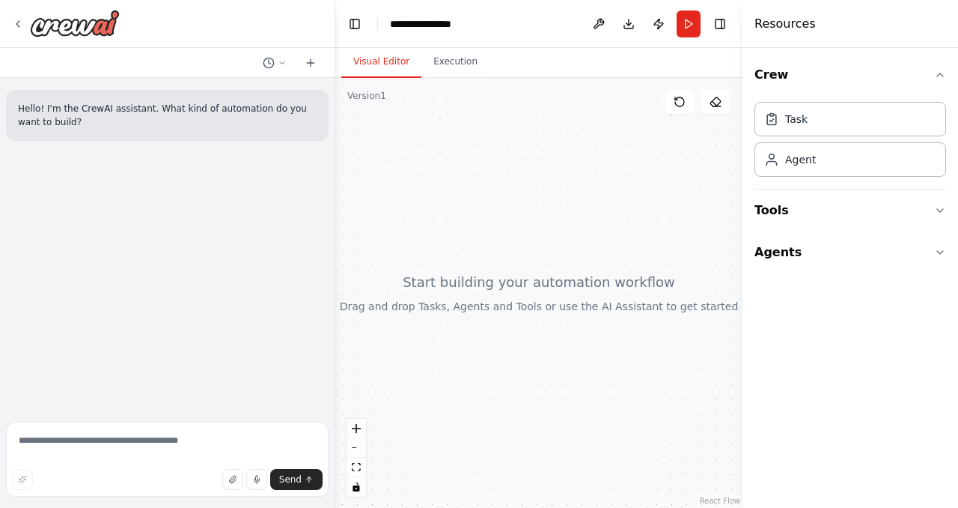 The height and width of the screenshot is (508, 958). What do you see at coordinates (720, 500) in the screenshot?
I see `a: React Flow attribution` at bounding box center [720, 500].